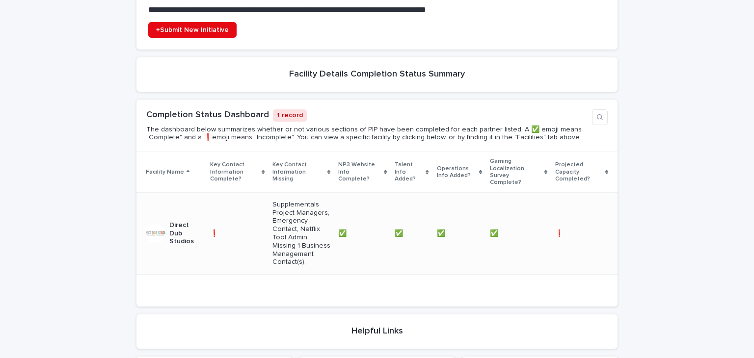 This screenshot has width=754, height=358. What do you see at coordinates (165, 172) in the screenshot?
I see `p: Facility Name` at bounding box center [165, 172].